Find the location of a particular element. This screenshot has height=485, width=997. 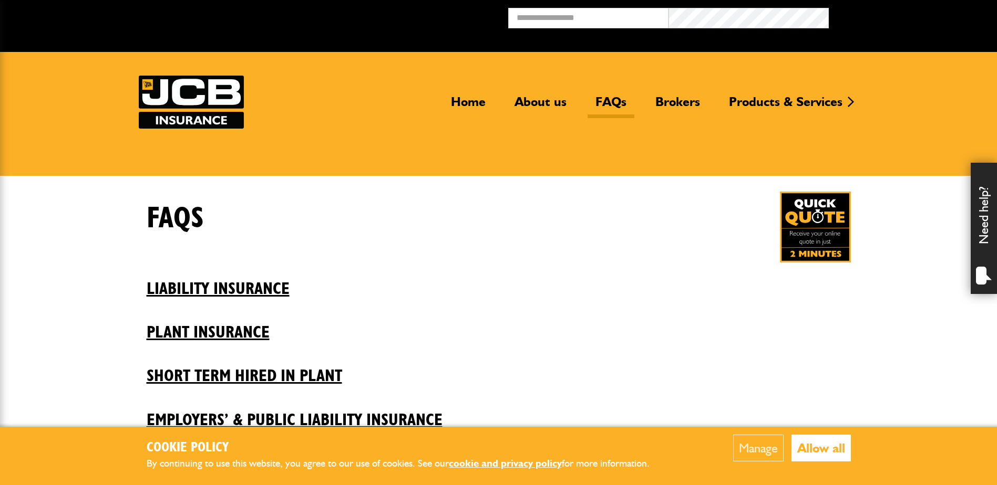

a: cookie and privacy policy is located at coordinates (505, 463).